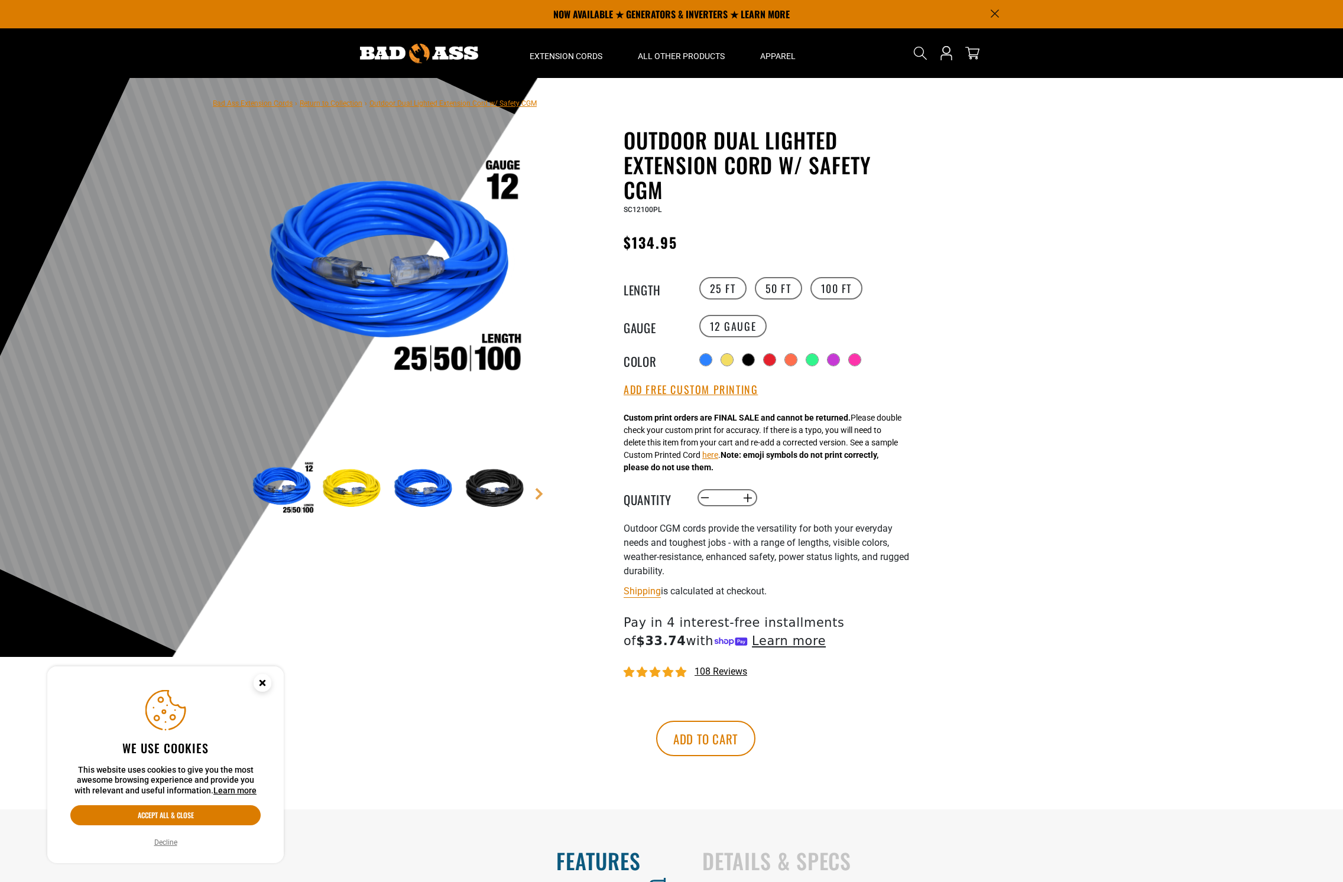  I want to click on button: here, so click(710, 455).